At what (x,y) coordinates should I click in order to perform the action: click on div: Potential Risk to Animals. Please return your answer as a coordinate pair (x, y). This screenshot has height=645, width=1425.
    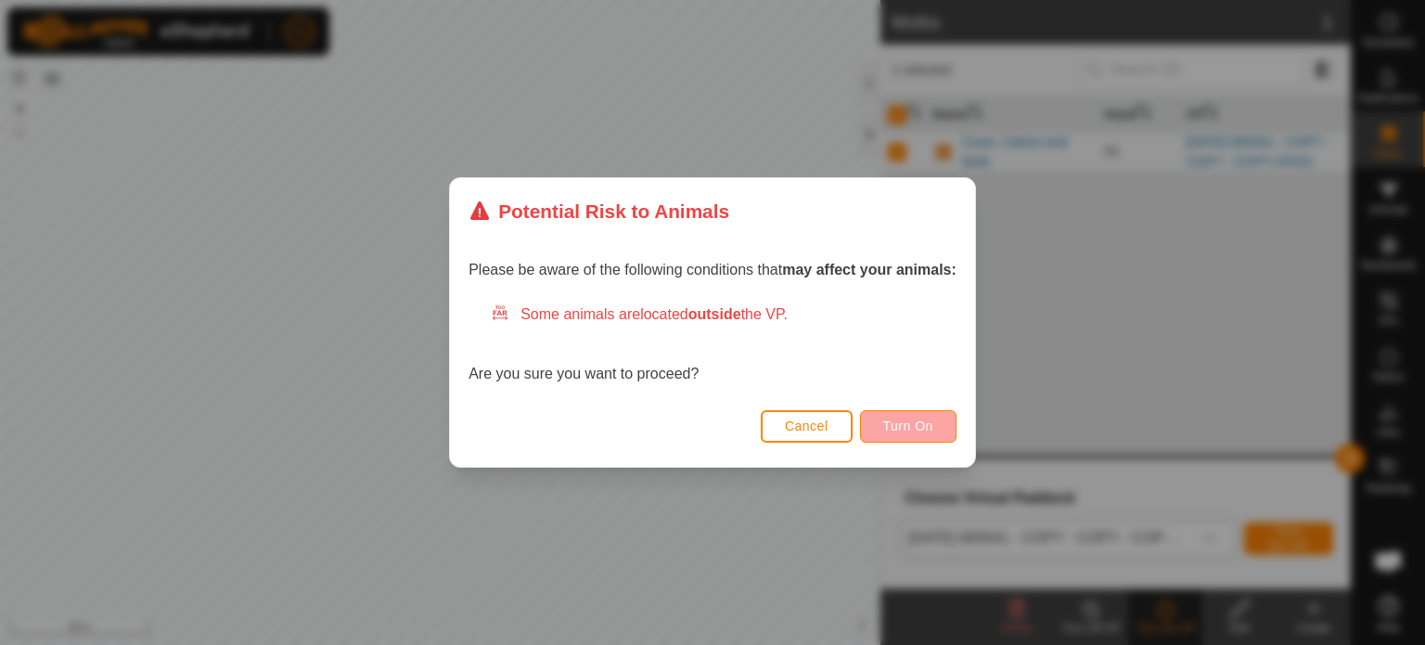
    Looking at the image, I should click on (598, 211).